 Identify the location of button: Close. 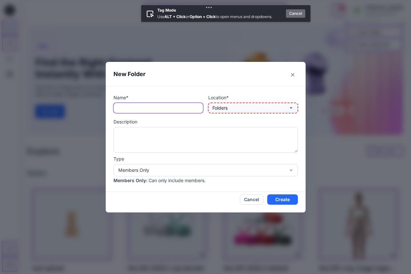
(293, 75).